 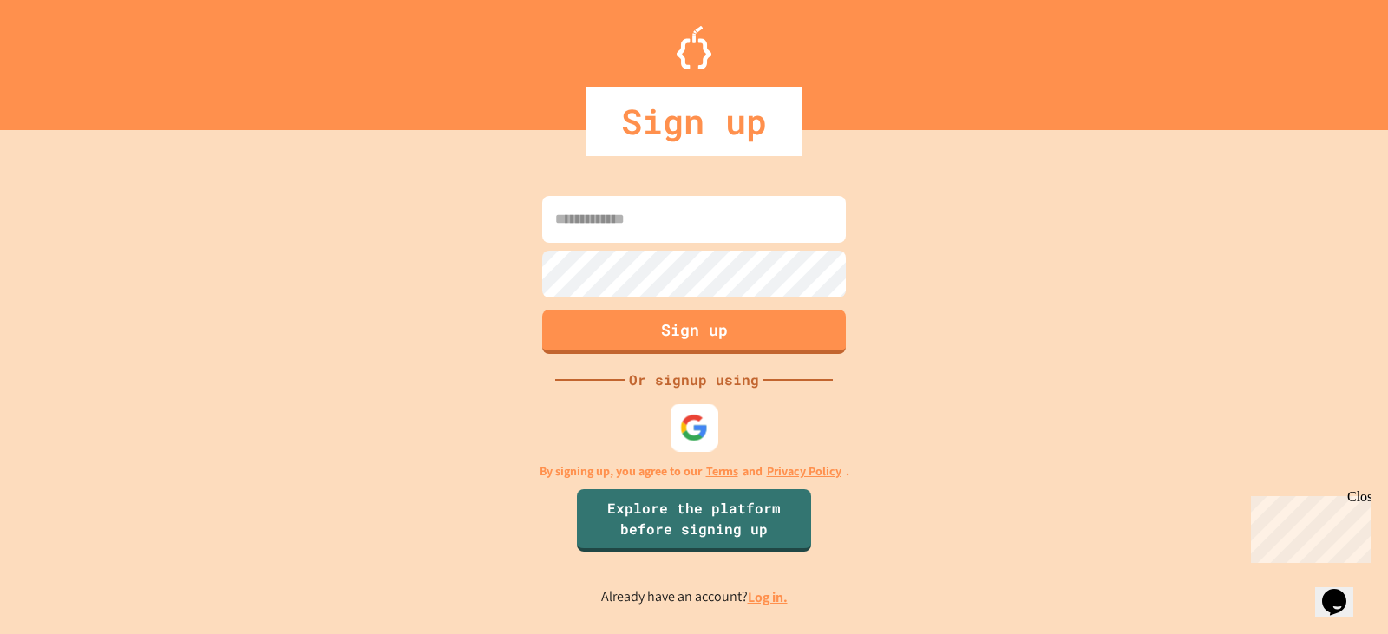 What do you see at coordinates (768, 597) in the screenshot?
I see `a: Log in.` at bounding box center [768, 597].